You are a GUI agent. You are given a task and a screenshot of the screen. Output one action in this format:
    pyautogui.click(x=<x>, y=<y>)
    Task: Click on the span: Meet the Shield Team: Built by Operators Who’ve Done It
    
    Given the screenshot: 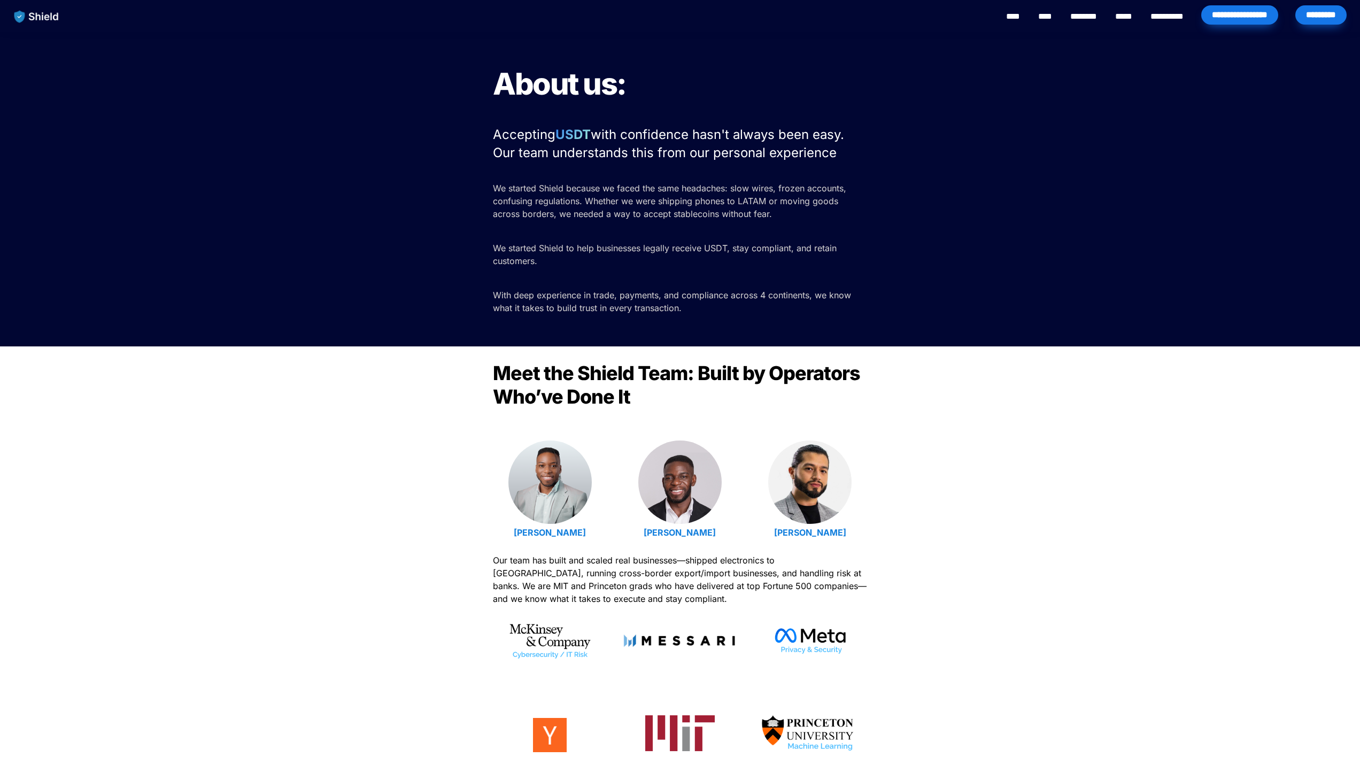 What is the action you would take?
    pyautogui.click(x=678, y=385)
    